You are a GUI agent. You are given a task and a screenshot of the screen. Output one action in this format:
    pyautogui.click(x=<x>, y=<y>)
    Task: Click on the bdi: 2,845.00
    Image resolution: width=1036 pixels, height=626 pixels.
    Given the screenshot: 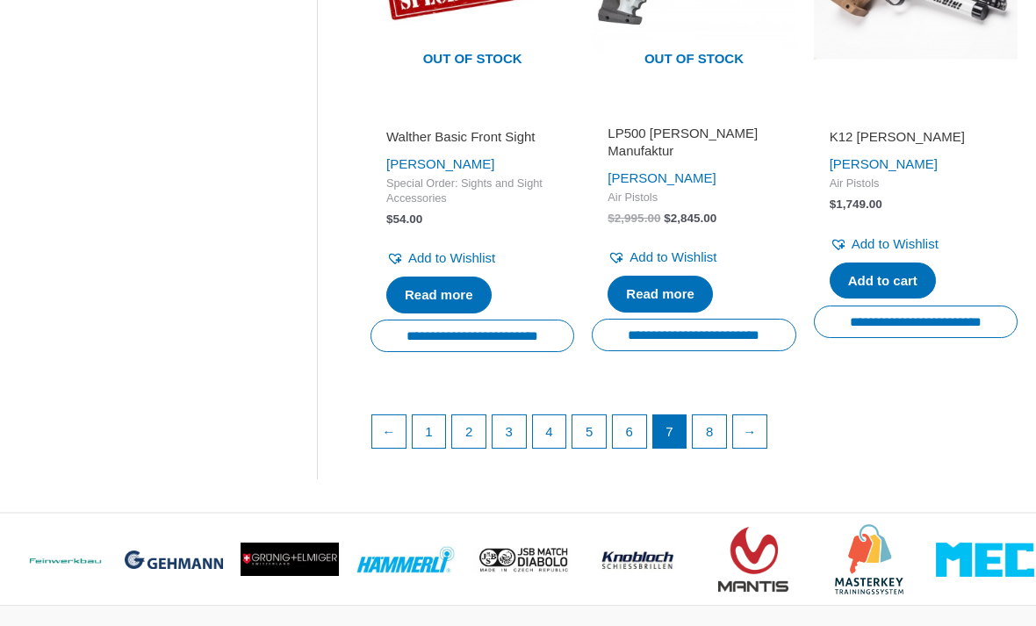 What is the action you would take?
    pyautogui.click(x=690, y=219)
    